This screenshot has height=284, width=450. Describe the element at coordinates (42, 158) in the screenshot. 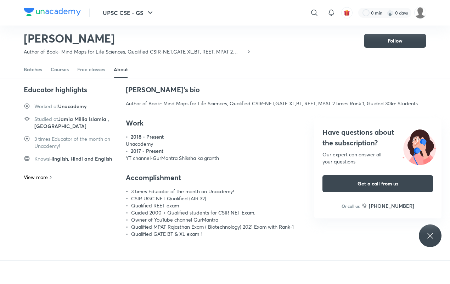

I see `p: Knows` at that location.